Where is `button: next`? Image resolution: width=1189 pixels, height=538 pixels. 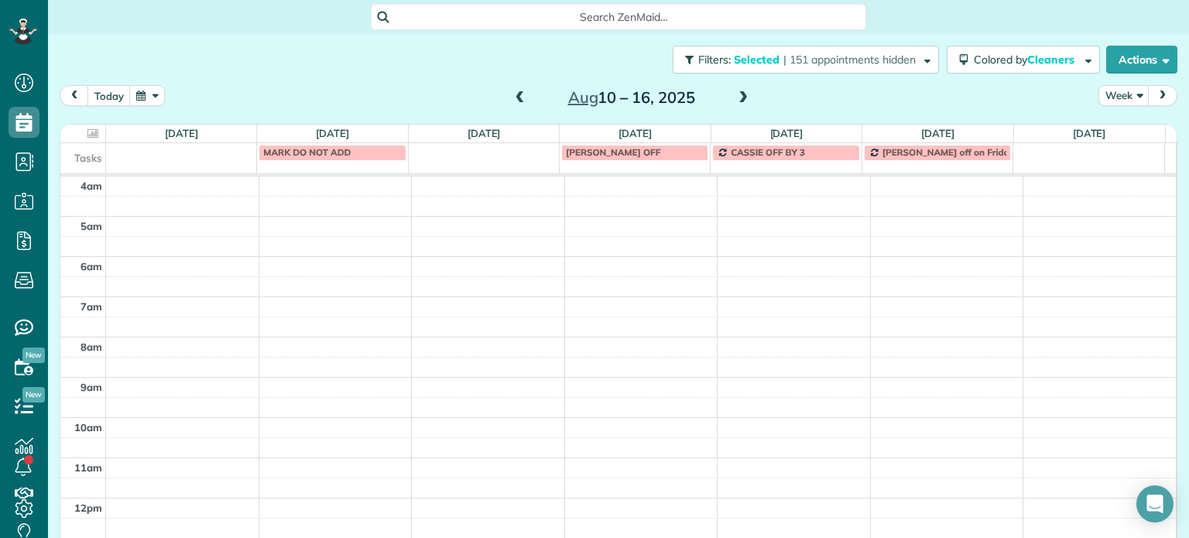
button: next is located at coordinates (1163, 95).